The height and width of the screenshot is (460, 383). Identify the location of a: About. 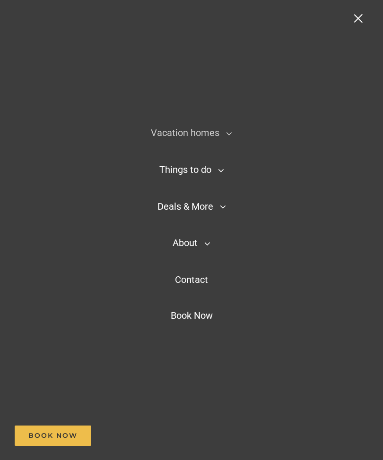
(191, 243).